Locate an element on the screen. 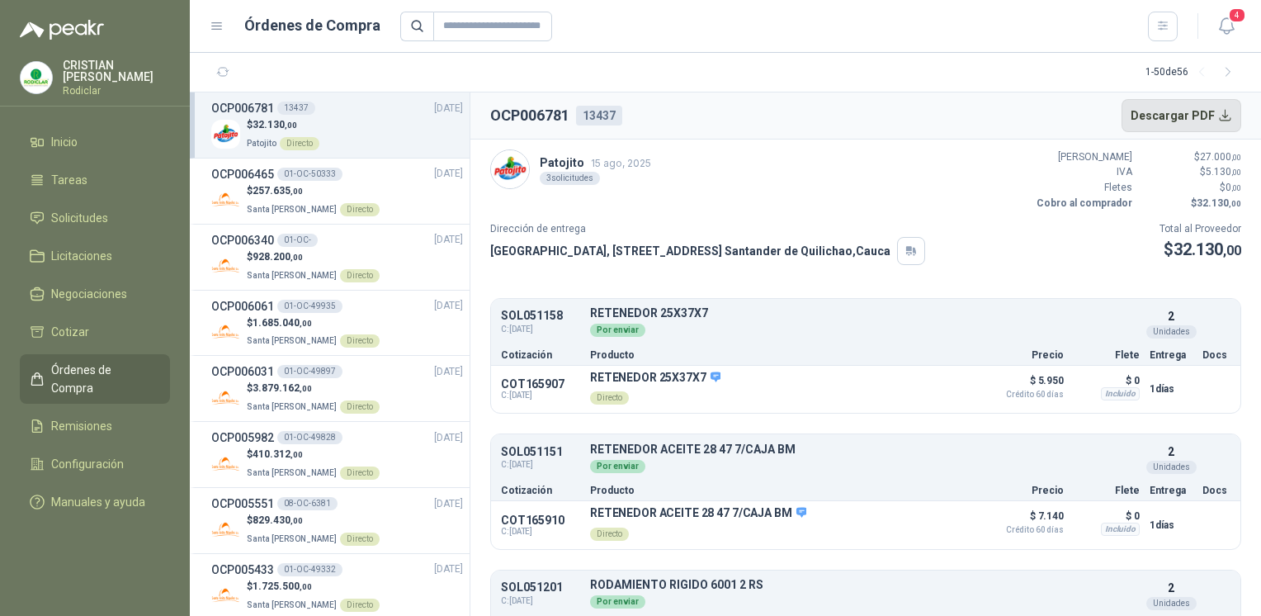 This screenshot has width=1261, height=616. span: 5.130 is located at coordinates (1223, 172).